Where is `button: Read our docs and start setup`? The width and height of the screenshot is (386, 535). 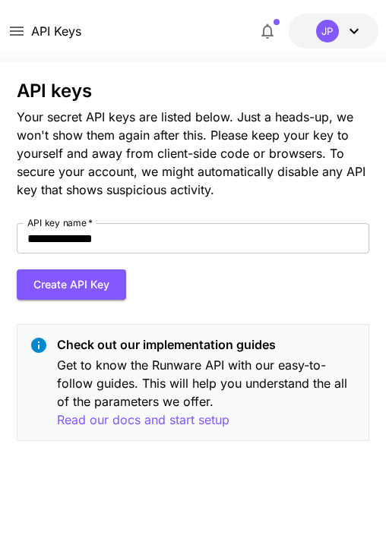 button: Read our docs and start setup is located at coordinates (143, 420).